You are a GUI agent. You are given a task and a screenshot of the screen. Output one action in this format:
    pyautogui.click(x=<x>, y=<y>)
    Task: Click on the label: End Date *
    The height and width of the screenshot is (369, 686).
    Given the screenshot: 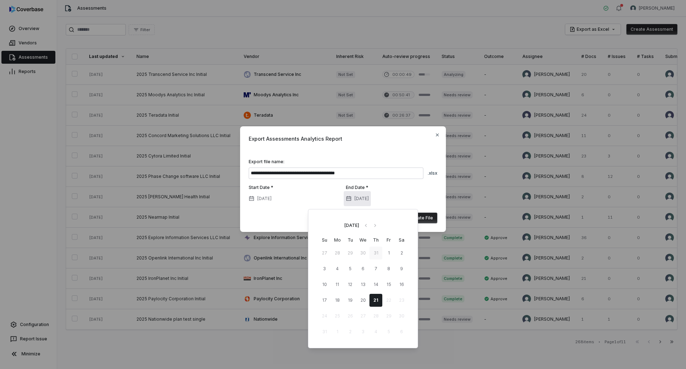 What is the action you would take?
    pyautogui.click(x=357, y=187)
    